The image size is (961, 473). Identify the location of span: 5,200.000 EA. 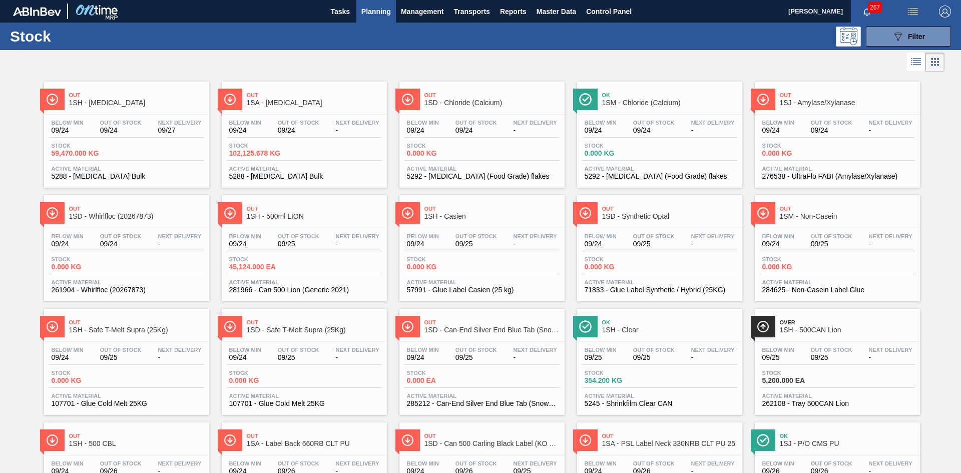
(798, 381).